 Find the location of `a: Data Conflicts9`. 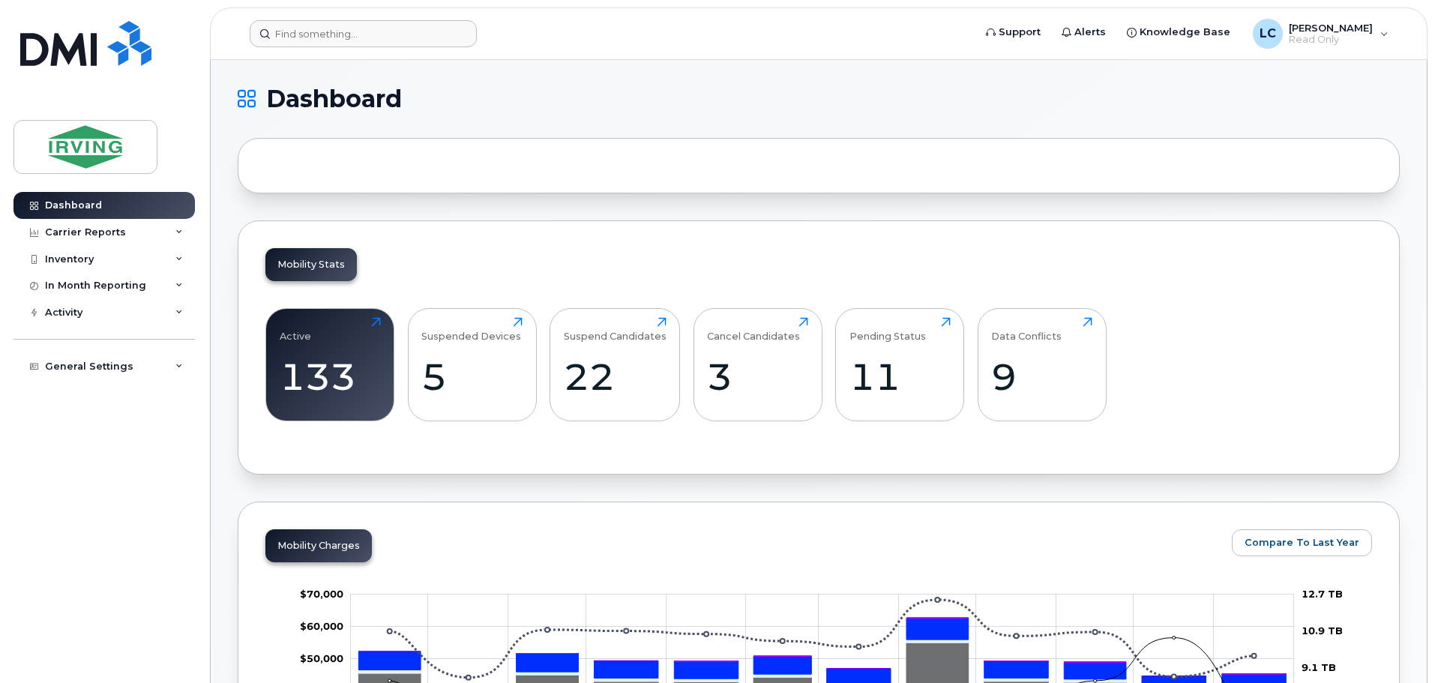

a: Data Conflicts9 is located at coordinates (1041, 365).